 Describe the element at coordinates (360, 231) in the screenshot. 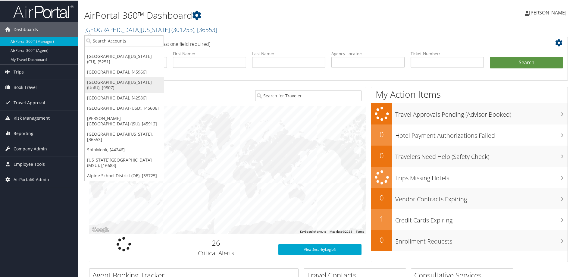

I see `a: Terms (opens in new tab)` at that location.